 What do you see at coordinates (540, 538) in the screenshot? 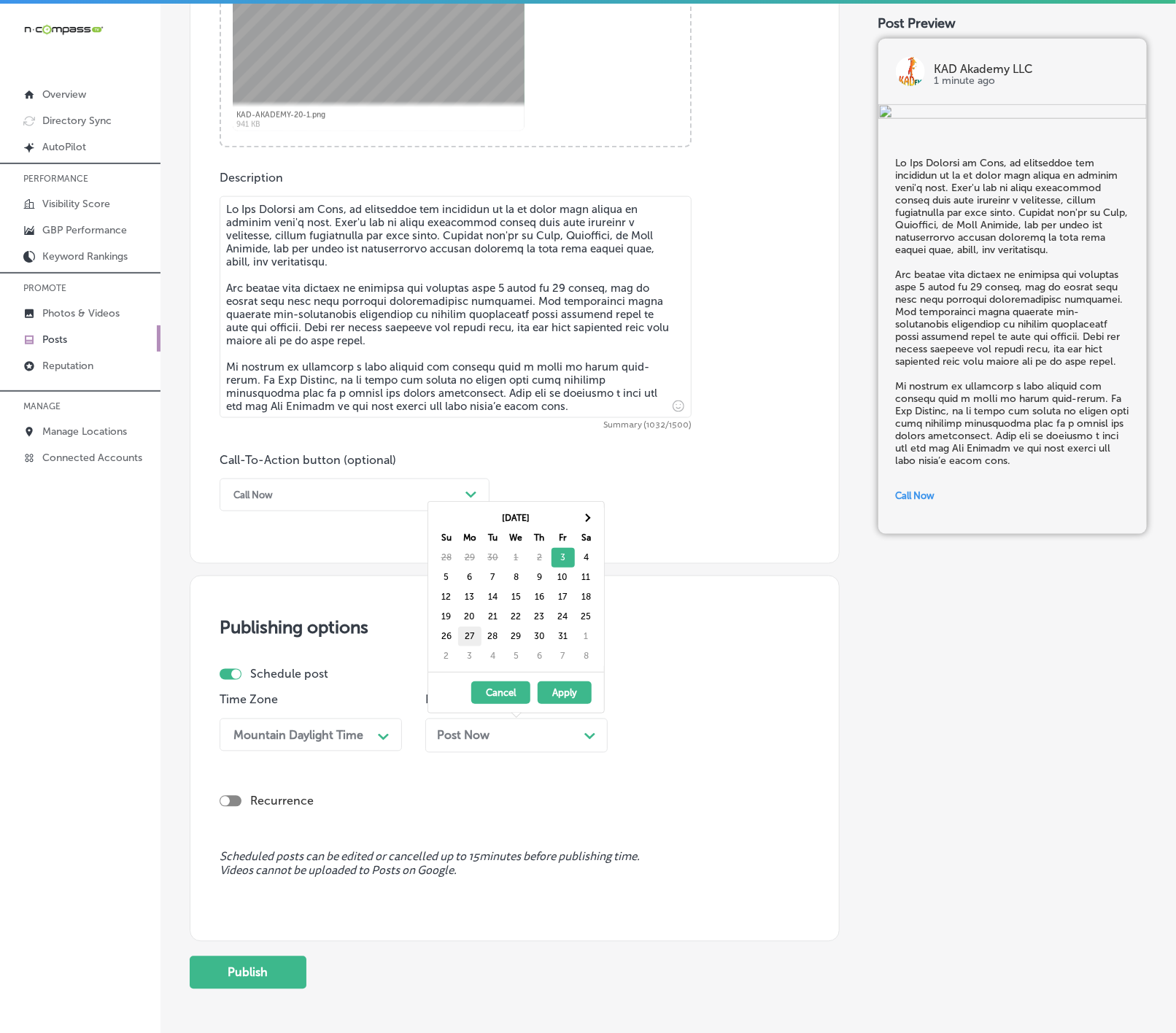
I see `th: Th` at bounding box center [540, 538].